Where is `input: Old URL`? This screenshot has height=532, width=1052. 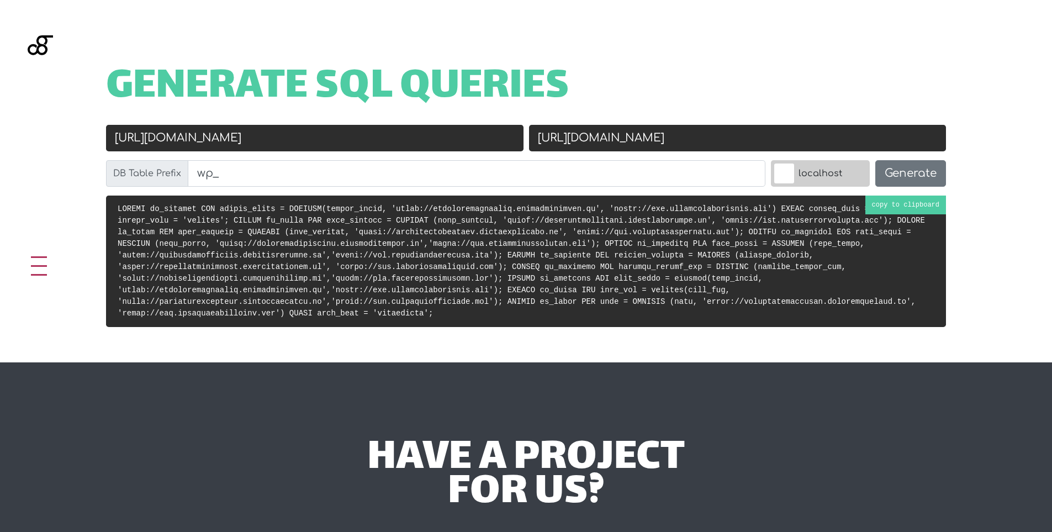 input: Old URL is located at coordinates (315, 138).